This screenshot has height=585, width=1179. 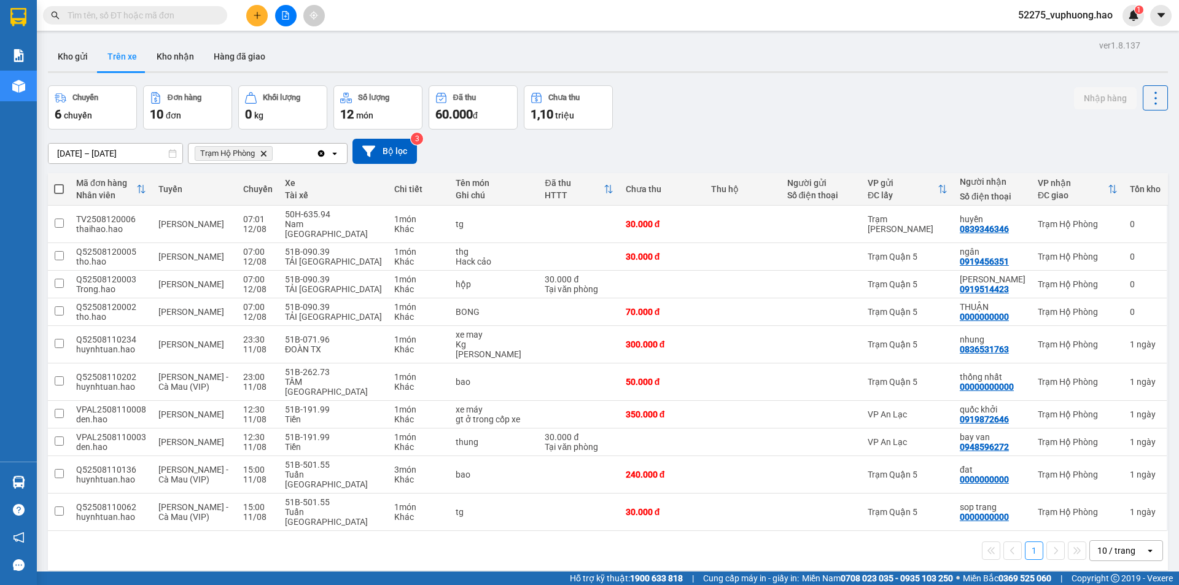 I want to click on div: Mã đơn hàng, so click(x=106, y=183).